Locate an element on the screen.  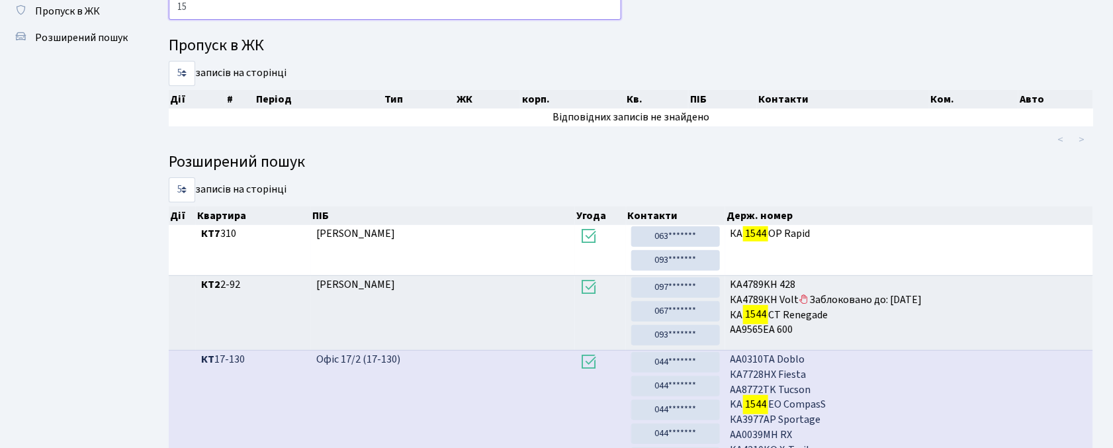
span: Пропуск в ЖК is located at coordinates (68, 11).